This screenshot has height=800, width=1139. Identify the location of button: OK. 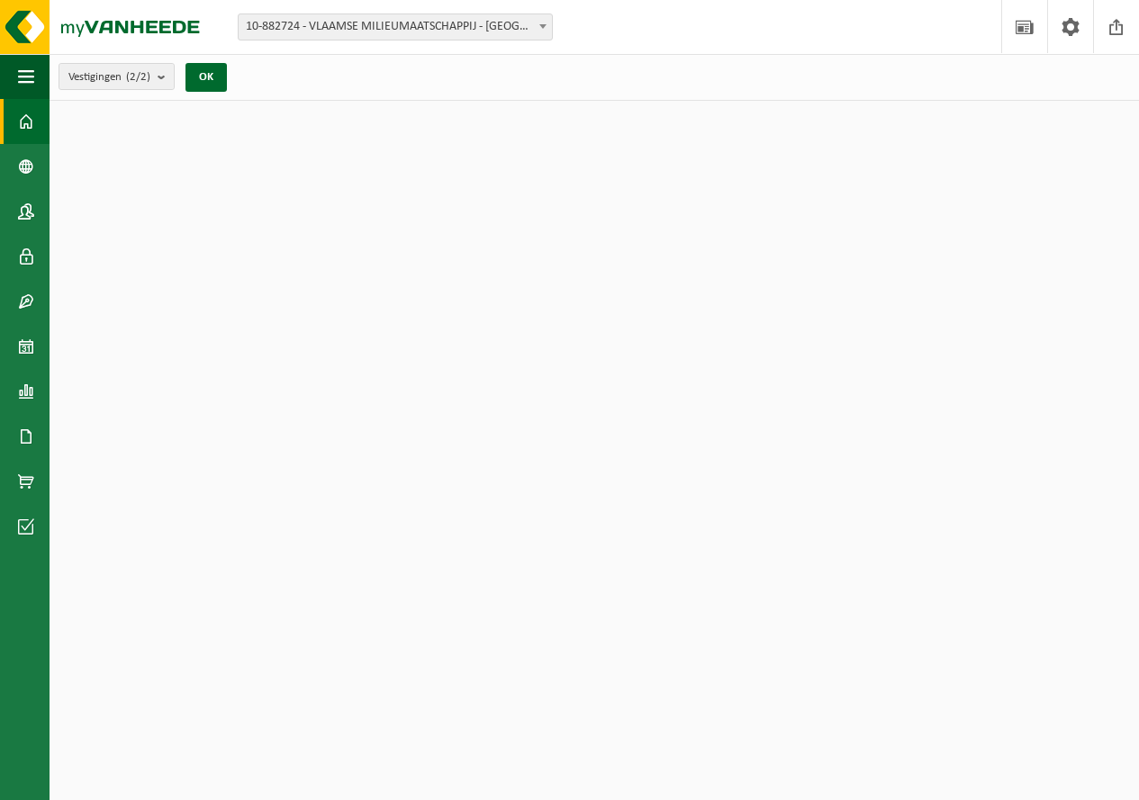
(206, 77).